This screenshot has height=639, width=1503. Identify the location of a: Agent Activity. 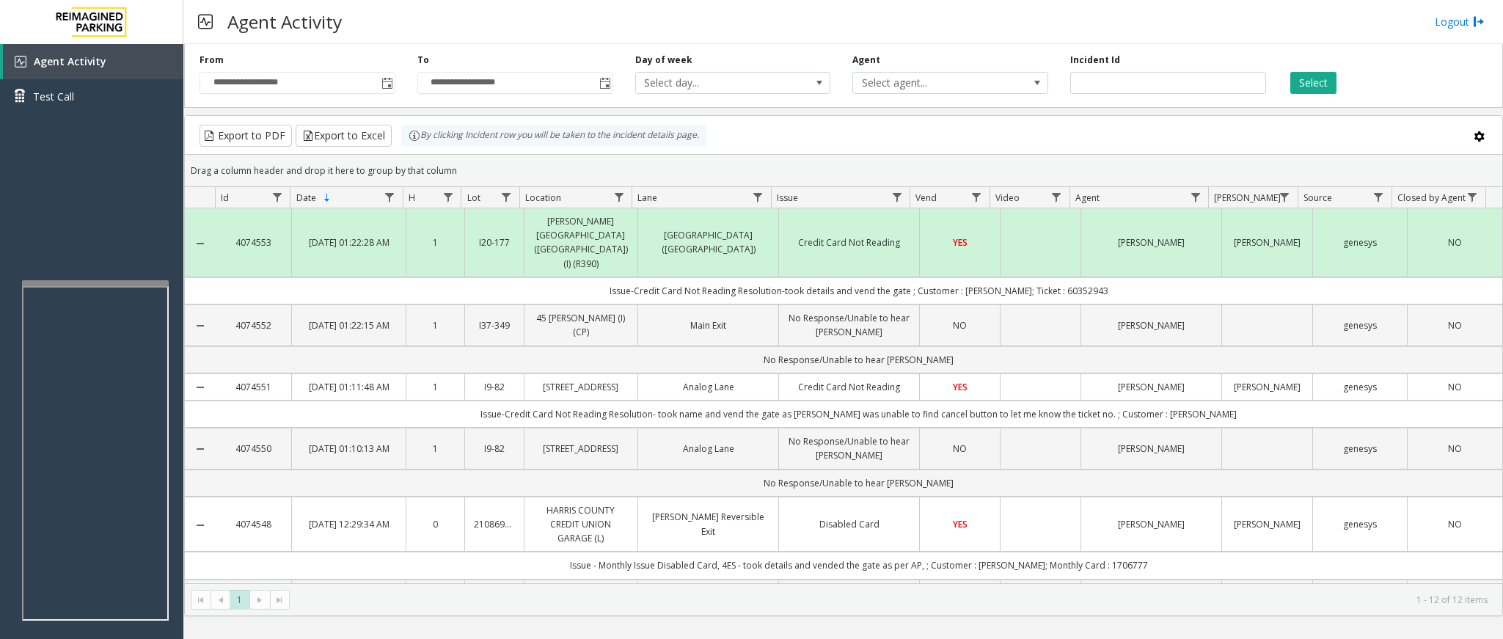
(93, 62).